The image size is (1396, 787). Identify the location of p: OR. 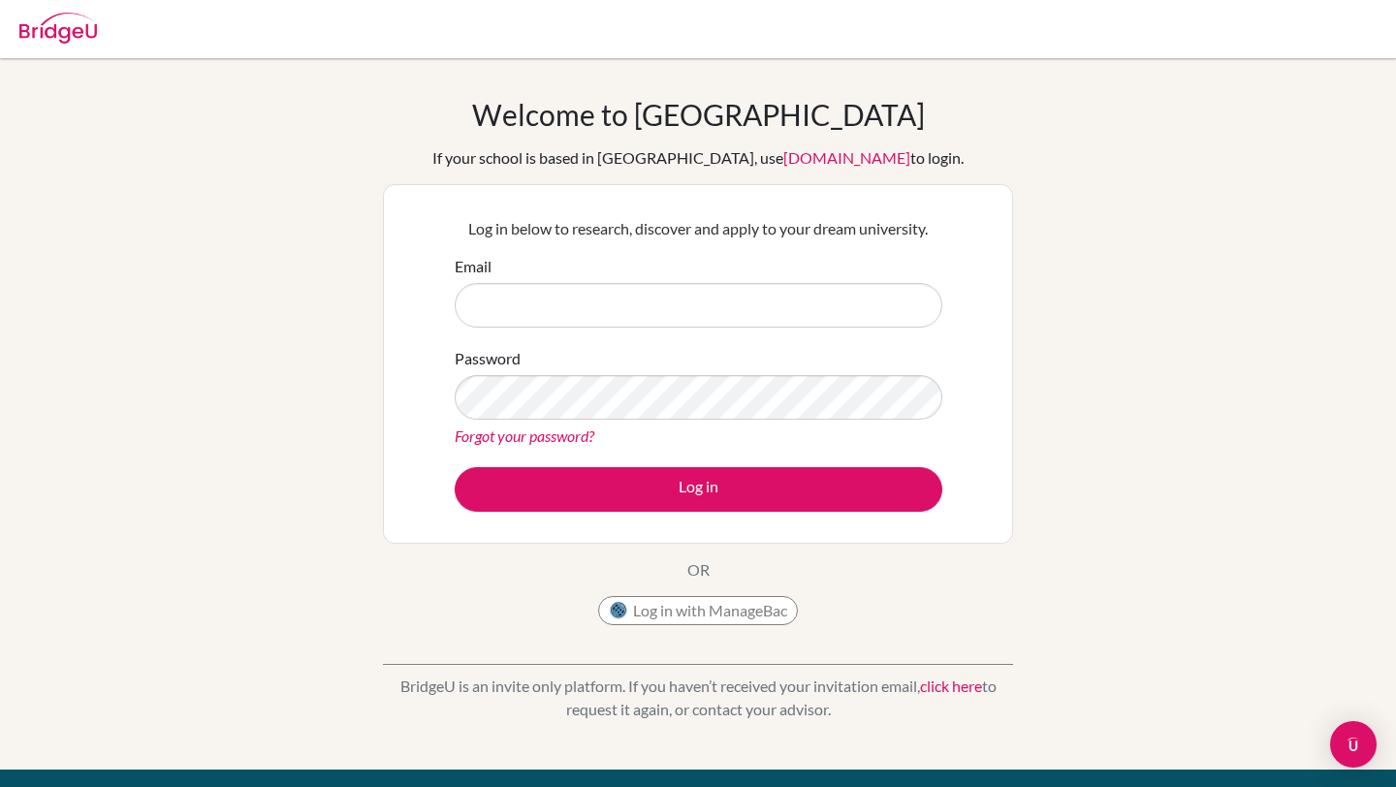
(698, 570).